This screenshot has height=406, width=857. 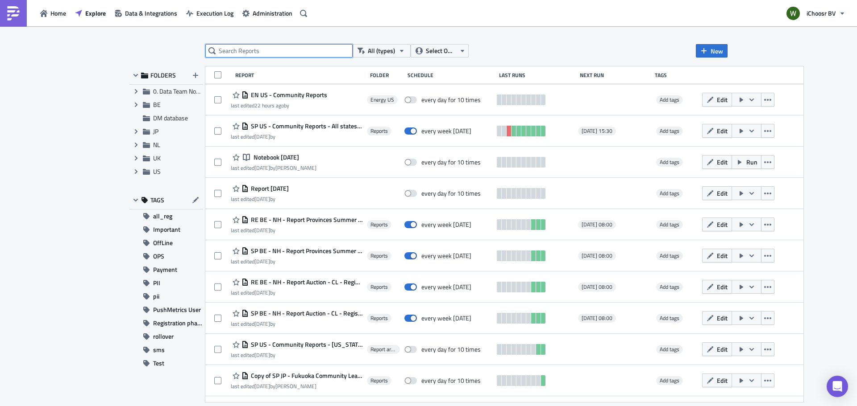 What do you see at coordinates (451, 75) in the screenshot?
I see `div: Schedule` at bounding box center [451, 75].